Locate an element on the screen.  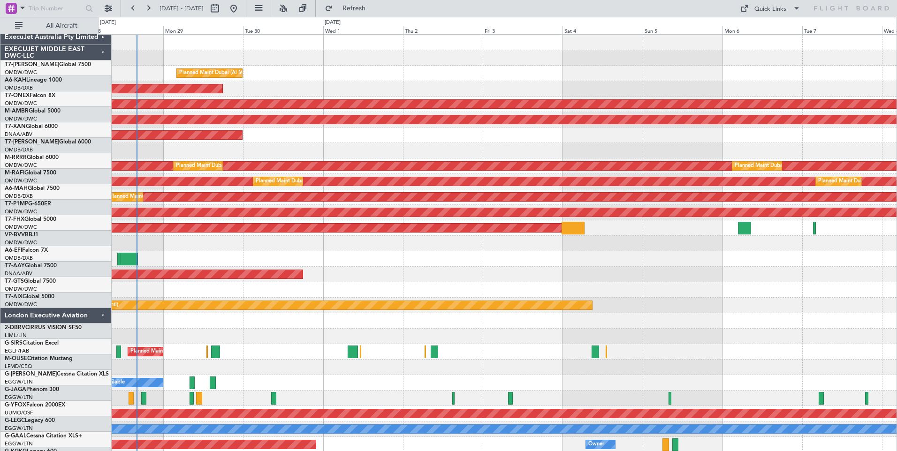
span: T7-AIX is located at coordinates (14, 297).